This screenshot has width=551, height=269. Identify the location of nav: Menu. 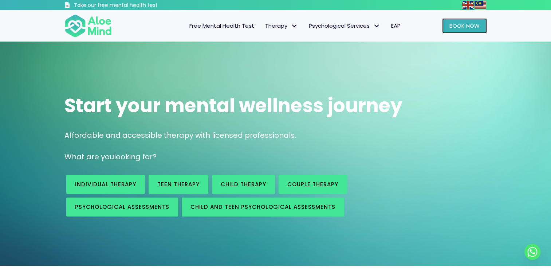
(264, 26).